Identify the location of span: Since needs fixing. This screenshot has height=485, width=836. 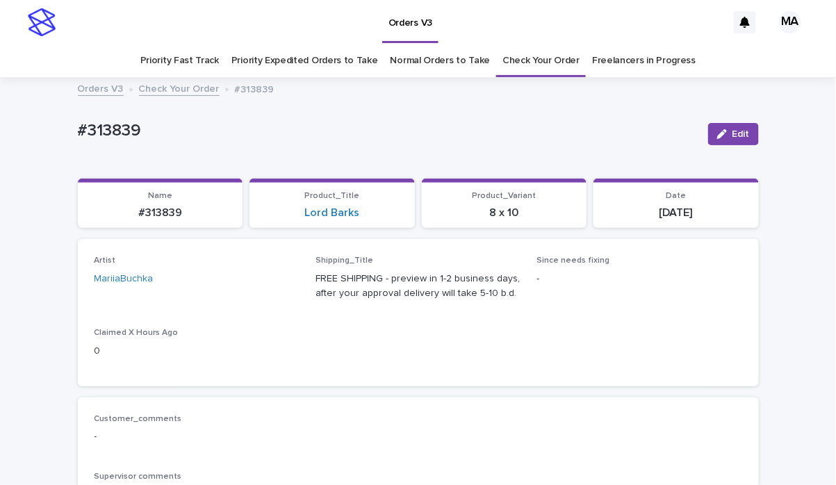
(573, 261).